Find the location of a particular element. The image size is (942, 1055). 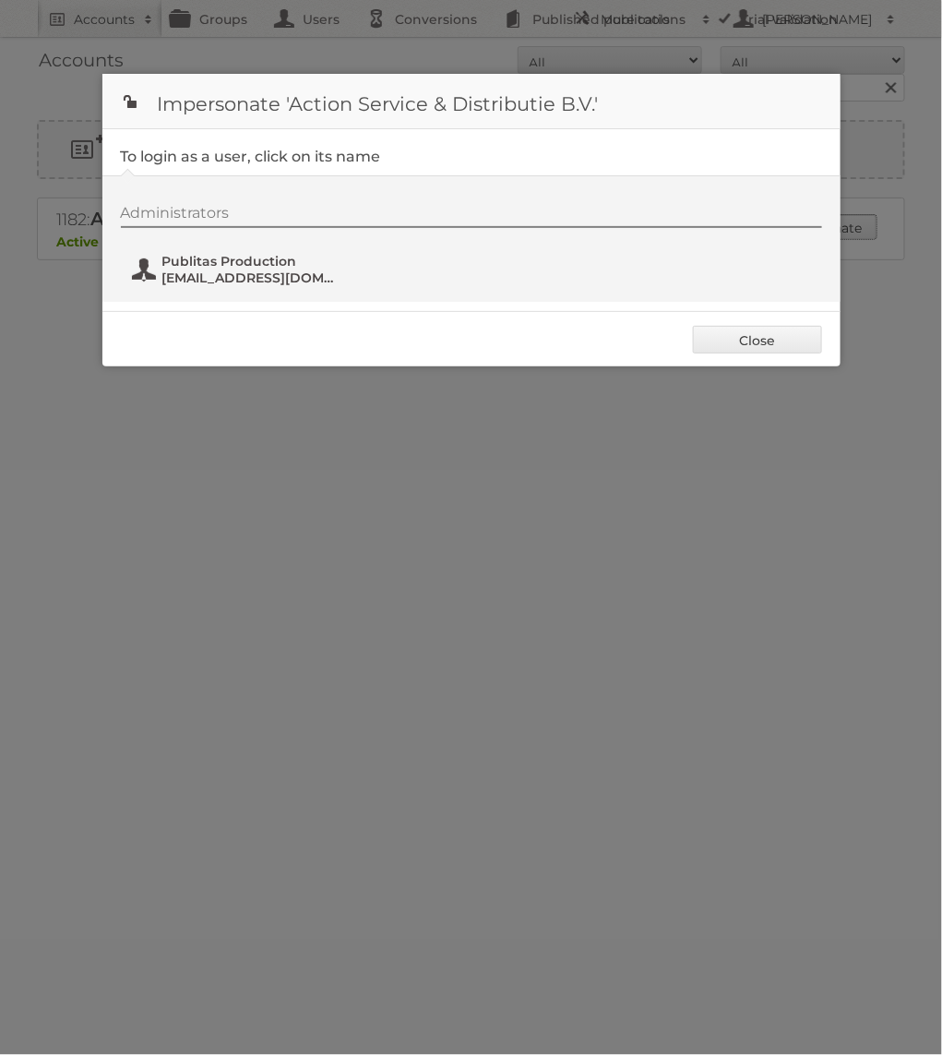

div: Administrators is located at coordinates (472, 216).